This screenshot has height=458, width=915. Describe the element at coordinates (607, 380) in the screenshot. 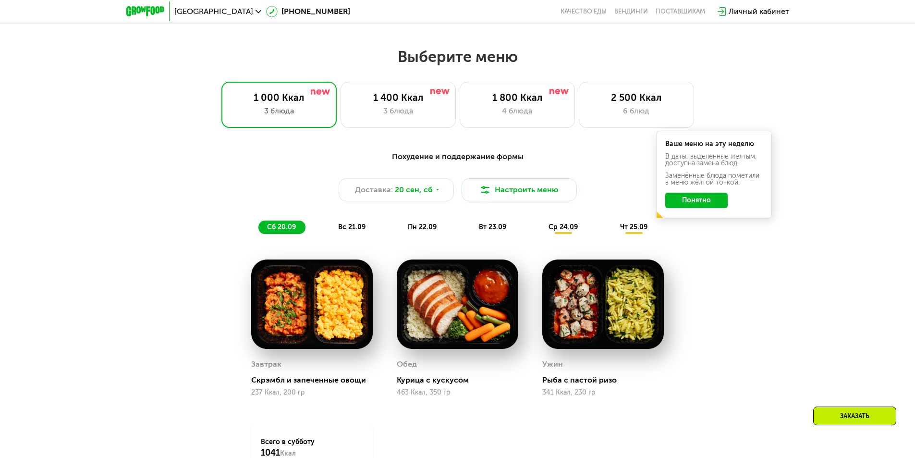

I see `div: Рыба с пастой ризо` at that location.